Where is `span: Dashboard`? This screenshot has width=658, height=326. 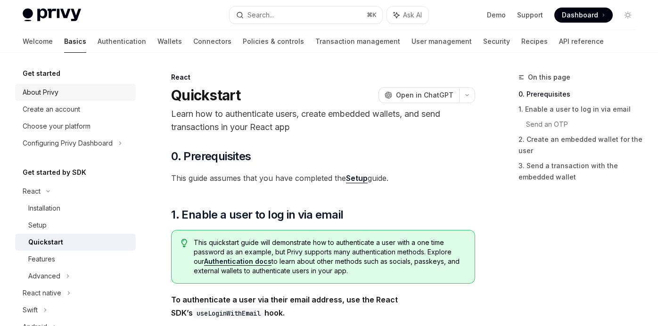 span: Dashboard is located at coordinates (579, 15).